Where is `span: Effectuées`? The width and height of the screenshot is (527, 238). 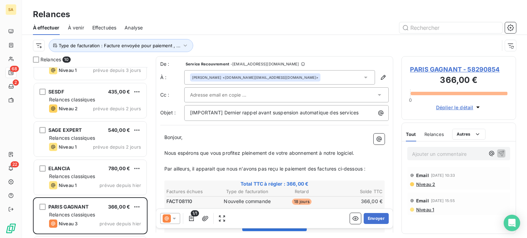
span: Effectuées is located at coordinates (104, 28).